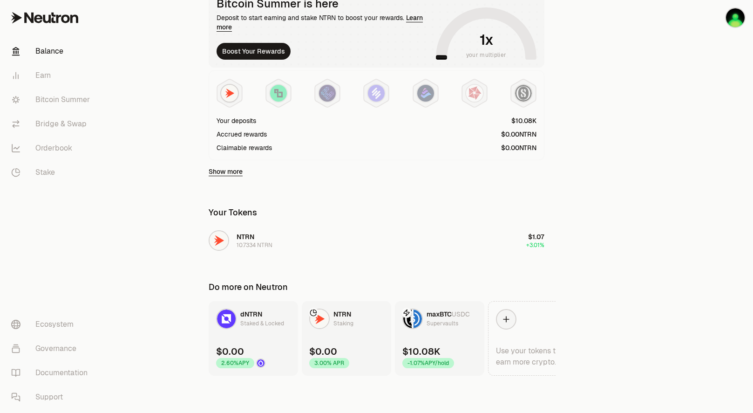 The image size is (753, 413). I want to click on img: Solv Points, so click(376, 93).